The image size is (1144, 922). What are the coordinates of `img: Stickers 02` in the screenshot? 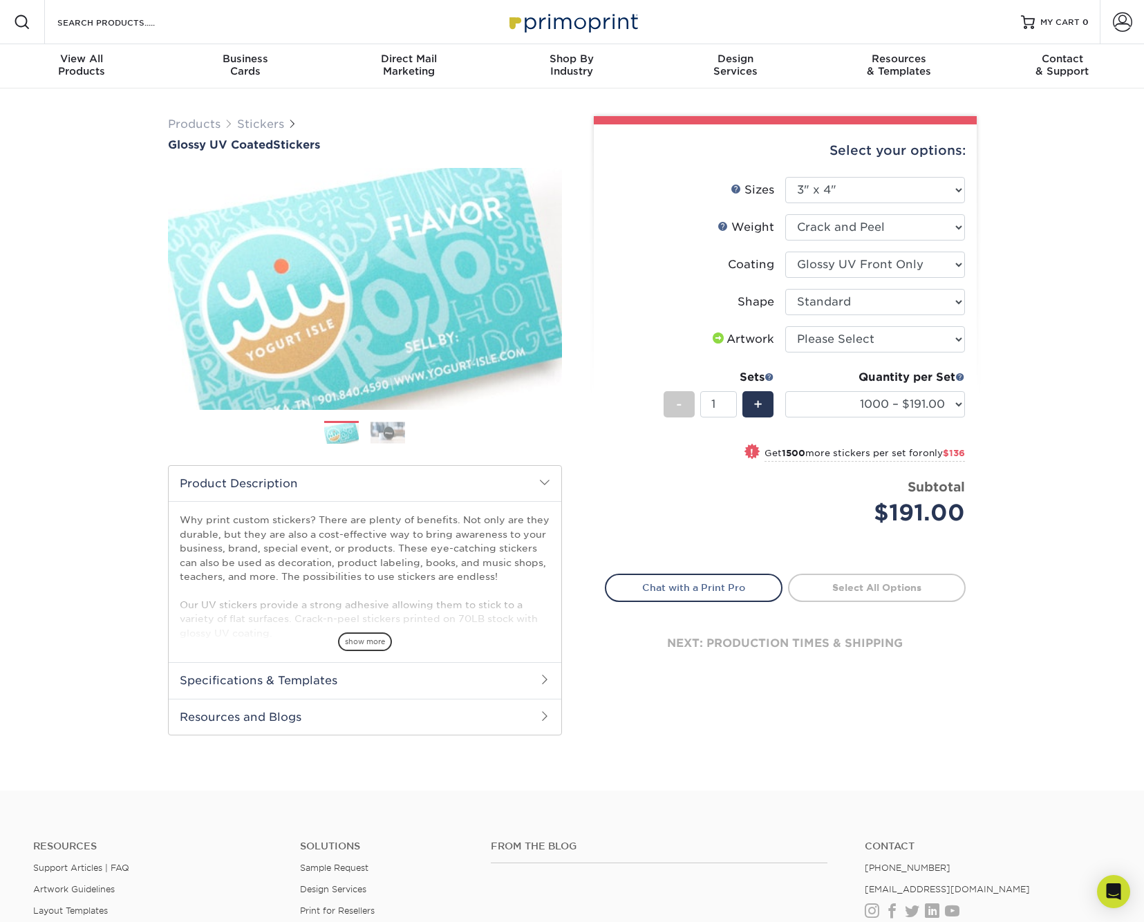 It's located at (388, 432).